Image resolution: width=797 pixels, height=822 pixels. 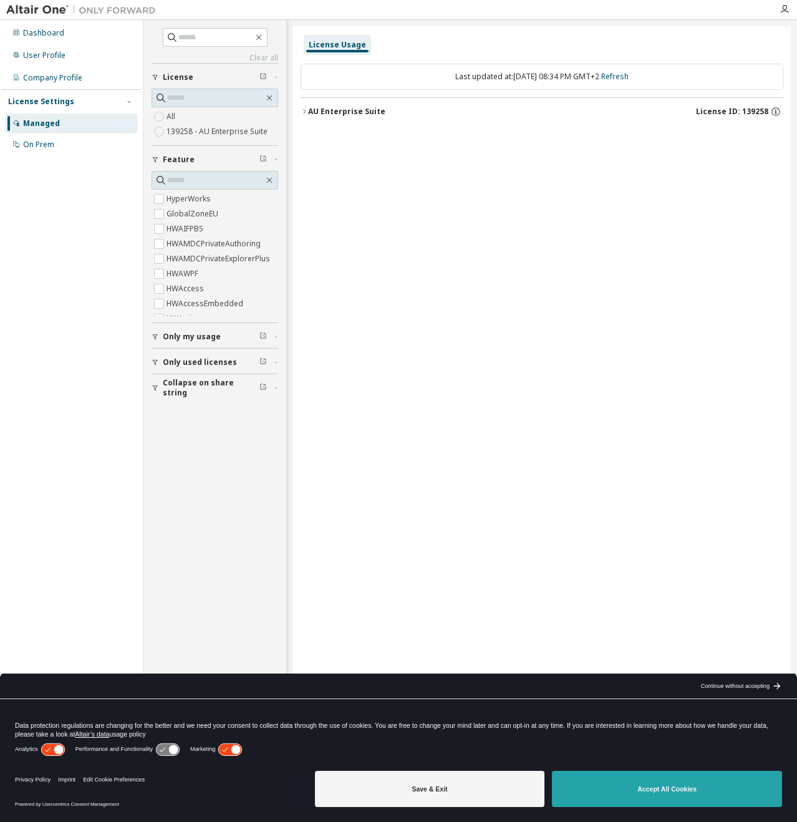 What do you see at coordinates (219, 259) in the screenshot?
I see `label: HWAMDCPrivateExplorerPlus` at bounding box center [219, 259].